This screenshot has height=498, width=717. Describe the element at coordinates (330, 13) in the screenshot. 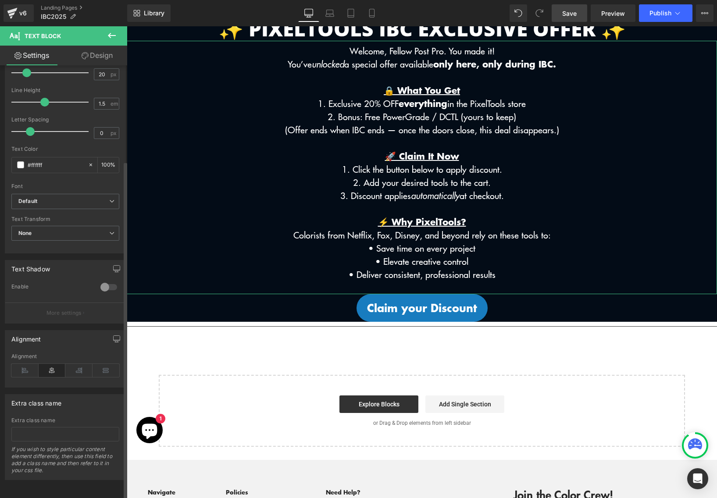

I see `a: Laptop` at that location.